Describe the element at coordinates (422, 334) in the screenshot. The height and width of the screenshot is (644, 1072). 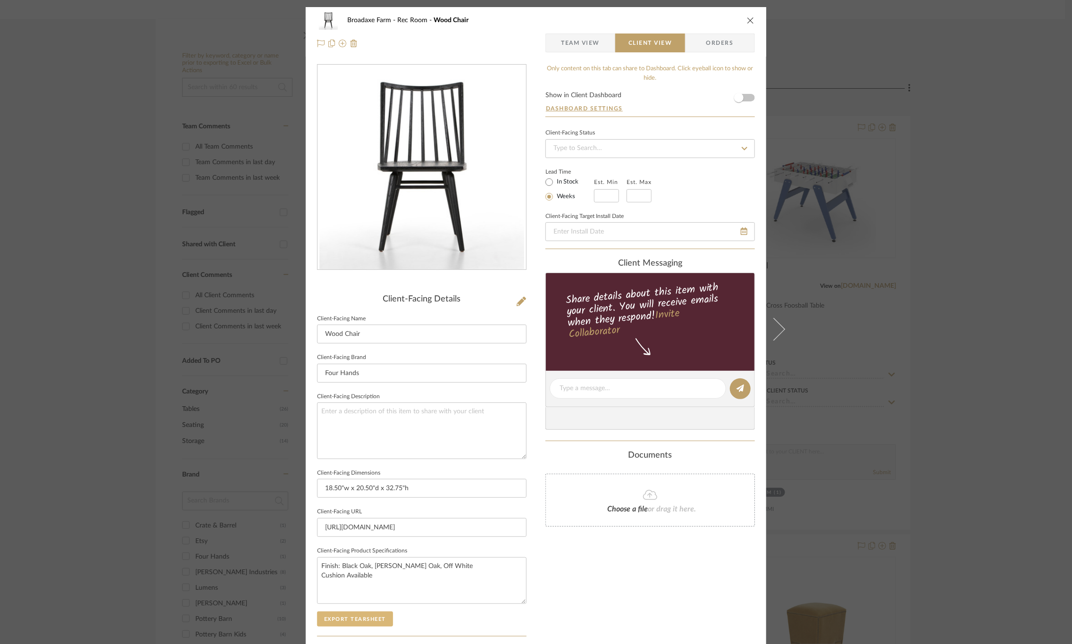
I see `input: Enter Client-Facing Item Name` at that location.